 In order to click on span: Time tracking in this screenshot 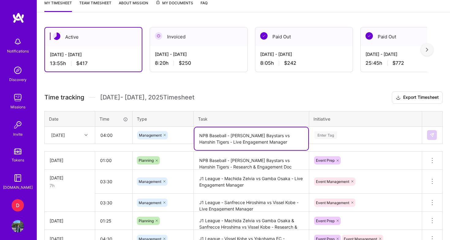, I will do `click(64, 97)`.